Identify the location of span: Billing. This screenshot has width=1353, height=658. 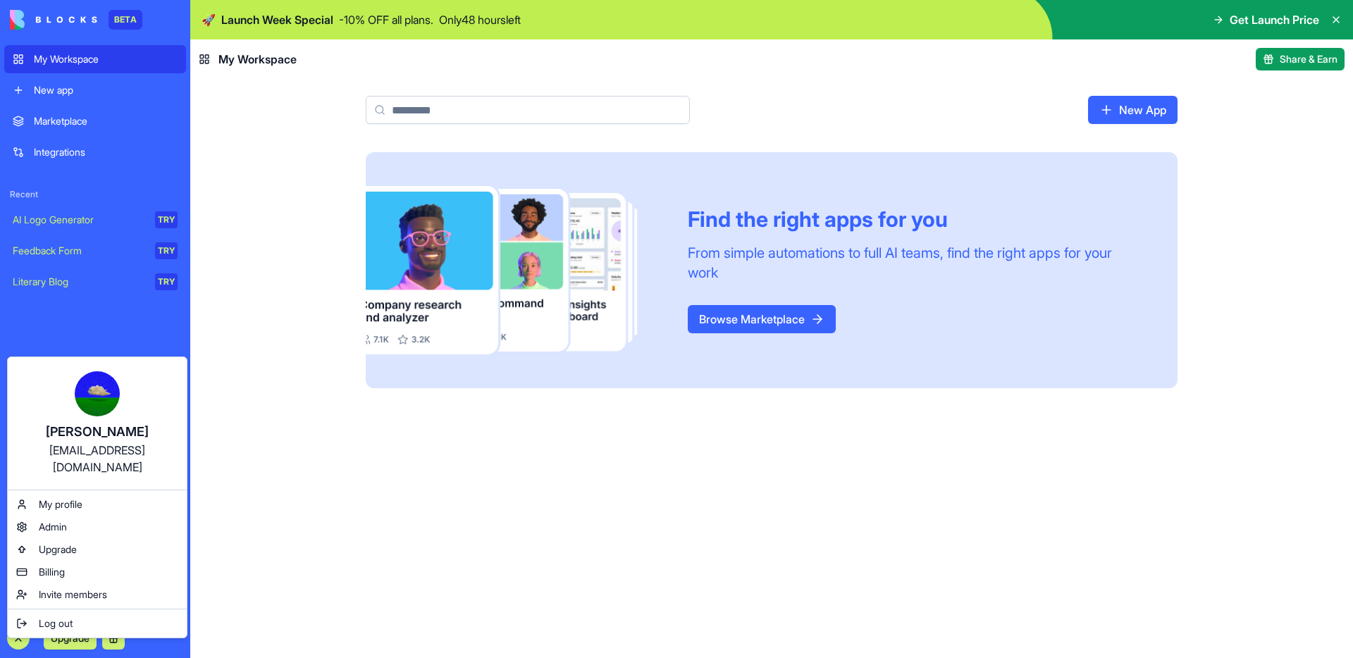
(51, 572).